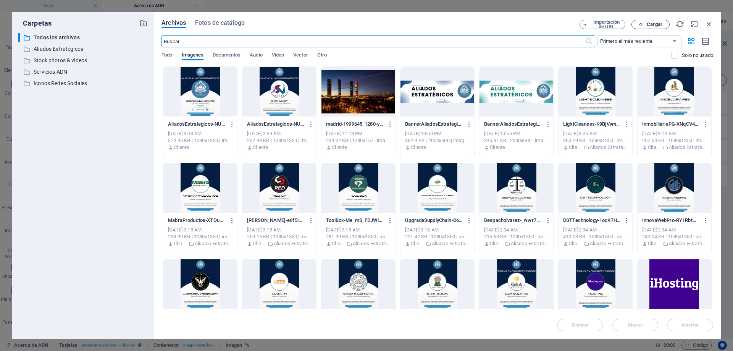 This screenshot has height=351, width=733. What do you see at coordinates (358, 237) in the screenshot?
I see `div: 281.99 KB | 1080x1350 | image/png` at bounding box center [358, 237].